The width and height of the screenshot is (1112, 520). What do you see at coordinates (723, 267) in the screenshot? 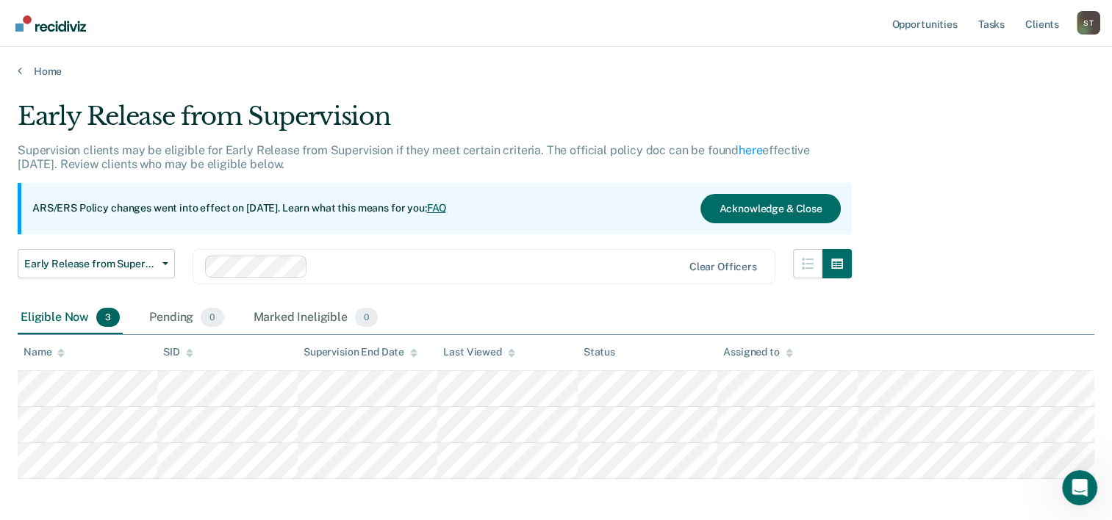
I see `div: Clear officers` at bounding box center [723, 267].